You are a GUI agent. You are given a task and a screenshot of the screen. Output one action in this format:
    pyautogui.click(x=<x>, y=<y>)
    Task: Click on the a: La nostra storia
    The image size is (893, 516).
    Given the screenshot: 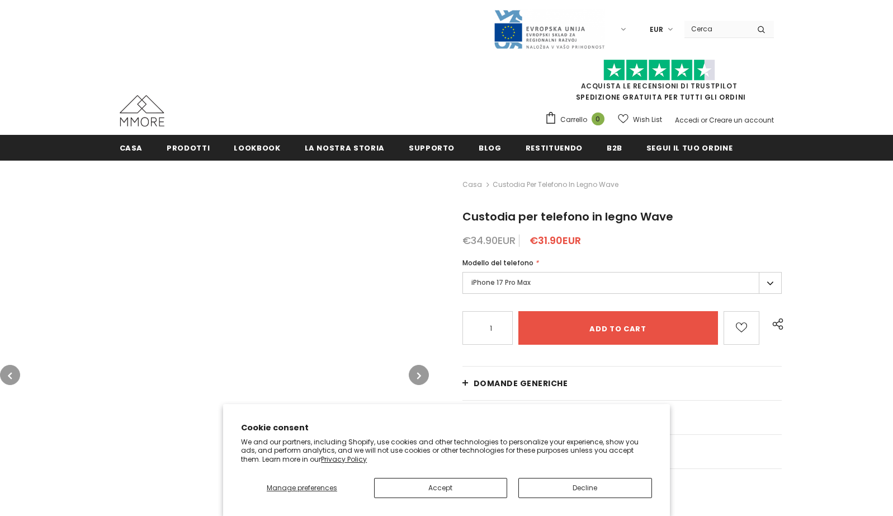 What is the action you would take?
    pyautogui.click(x=344, y=147)
    